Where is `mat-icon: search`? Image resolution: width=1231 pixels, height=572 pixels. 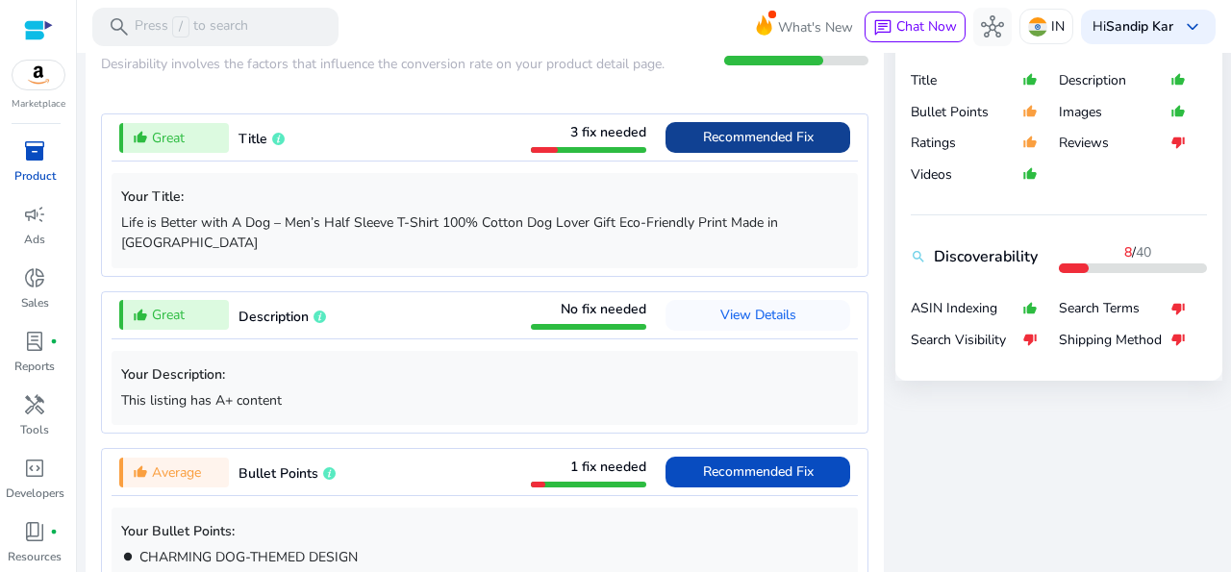 mat-icon: search is located at coordinates (918, 257).